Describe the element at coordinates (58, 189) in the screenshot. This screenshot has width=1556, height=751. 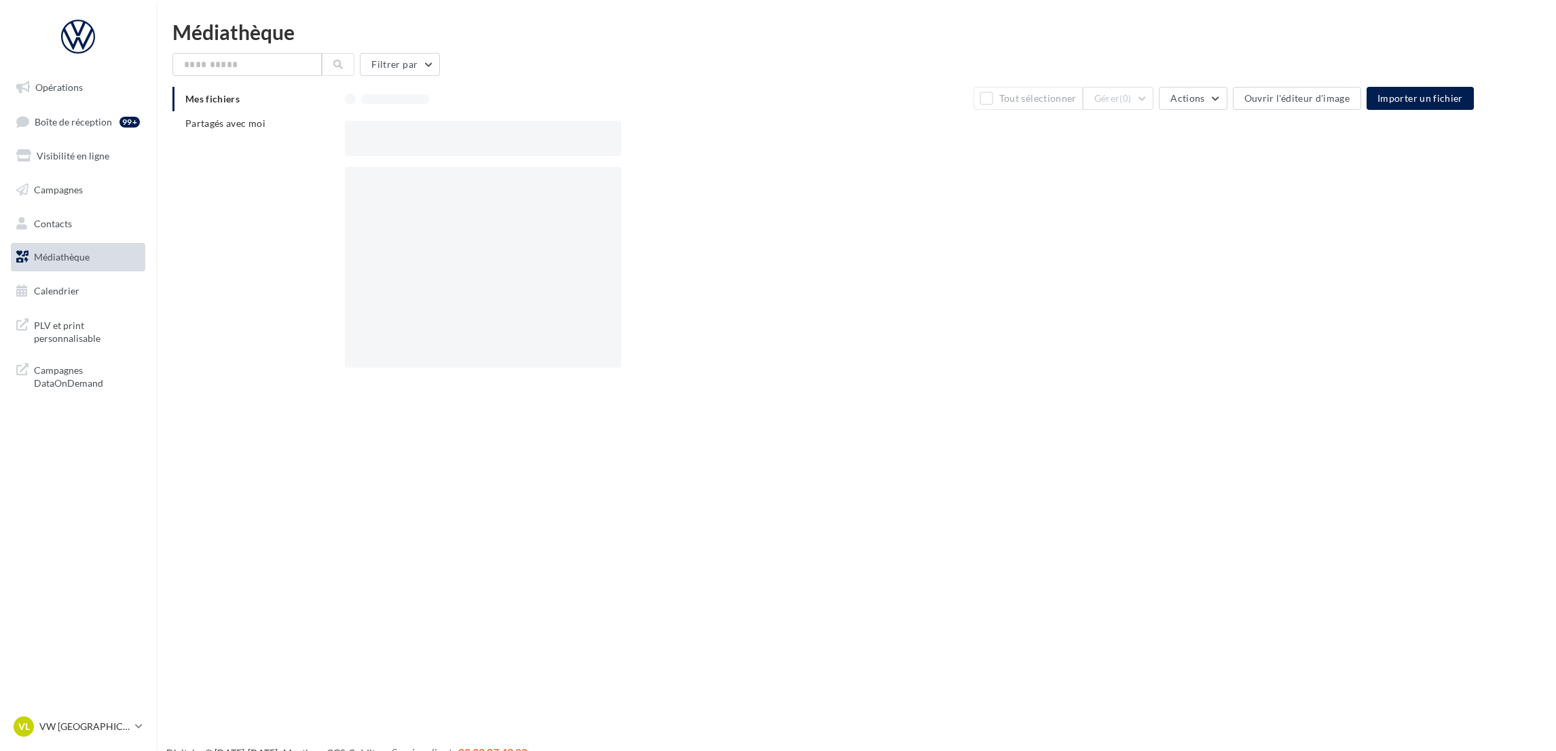
I see `span: Campagnes` at that location.